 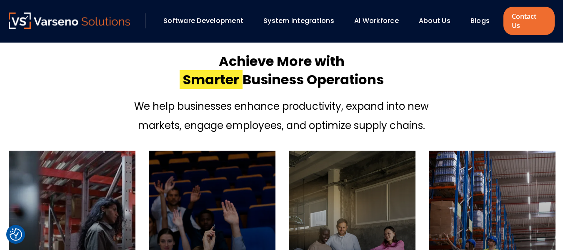 What do you see at coordinates (207, 21) in the screenshot?
I see `div: Software Development` at bounding box center [207, 21].